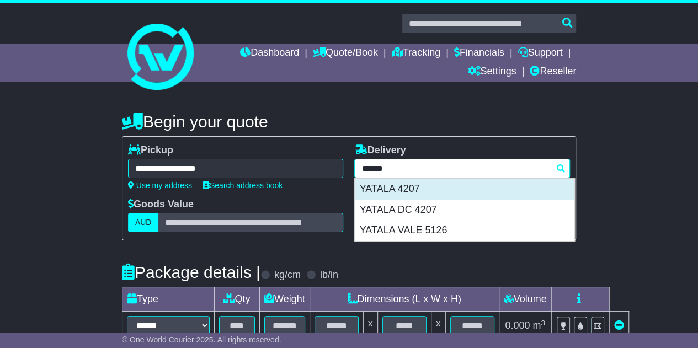  What do you see at coordinates (151, 151) in the screenshot?
I see `label: Pickup` at bounding box center [151, 151].